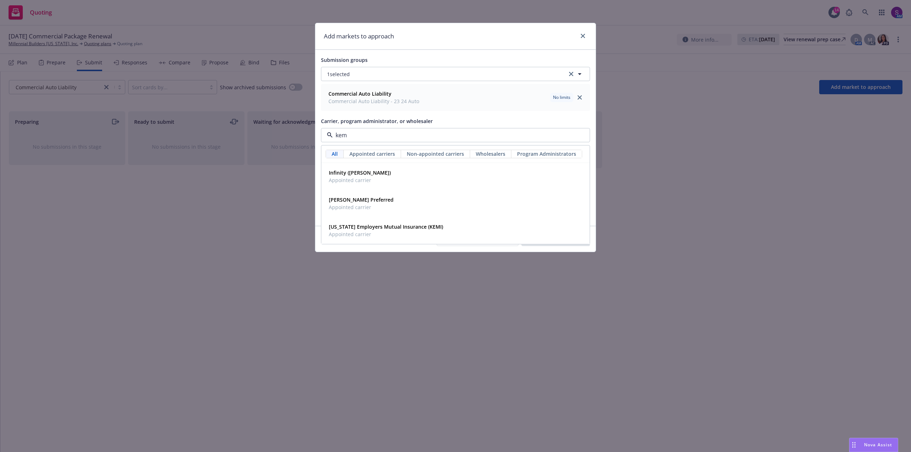  Describe the element at coordinates (435, 154) in the screenshot. I see `span: Non-appointed carriers` at that location.